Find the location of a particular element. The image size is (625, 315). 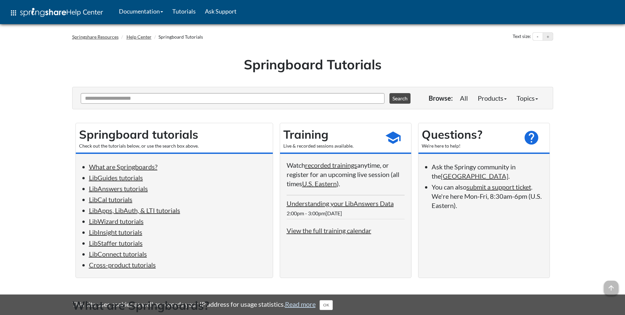

li: Springboard Tutorials is located at coordinates (178, 37).